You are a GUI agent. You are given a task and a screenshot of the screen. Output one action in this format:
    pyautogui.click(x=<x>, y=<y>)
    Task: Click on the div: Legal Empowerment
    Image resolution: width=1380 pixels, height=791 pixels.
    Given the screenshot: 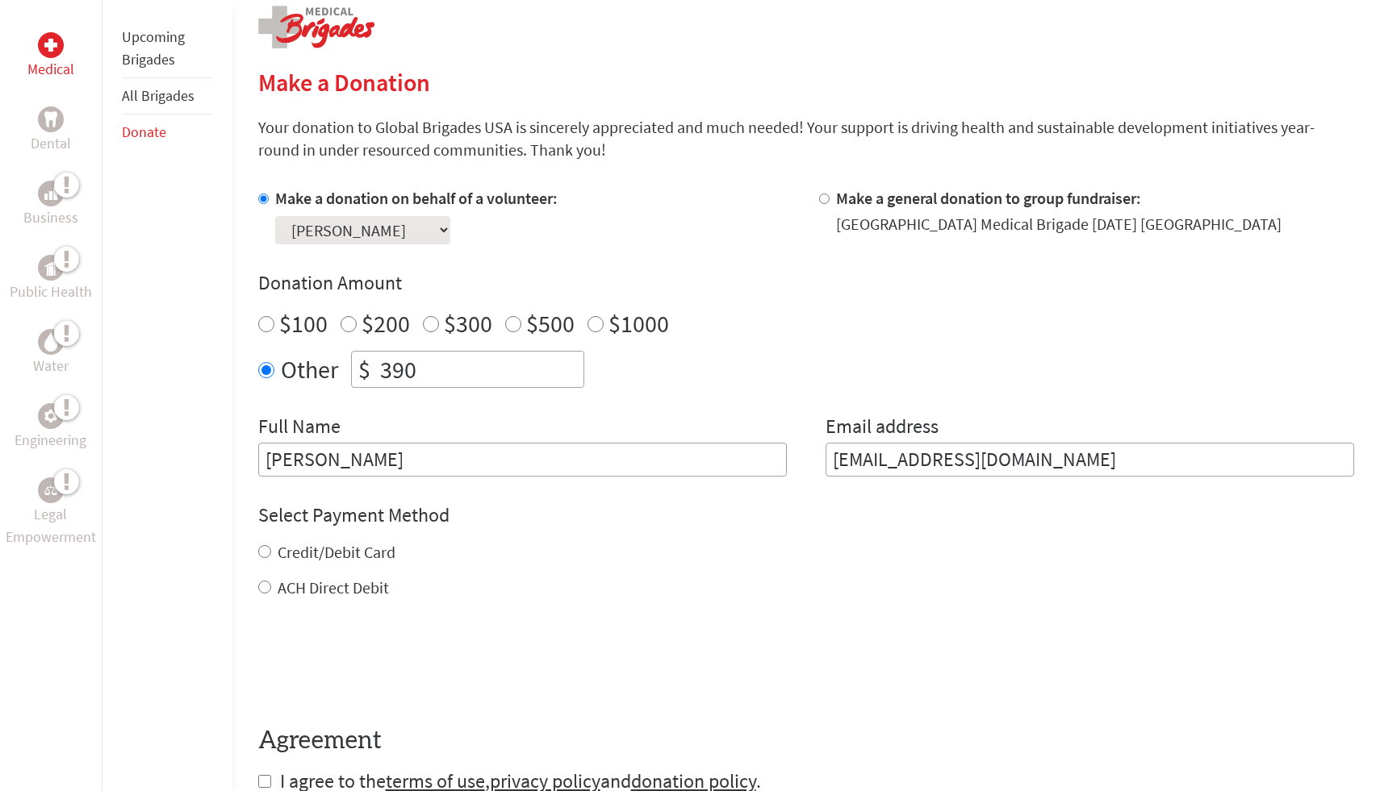 What is the action you would take?
    pyautogui.click(x=51, y=491)
    